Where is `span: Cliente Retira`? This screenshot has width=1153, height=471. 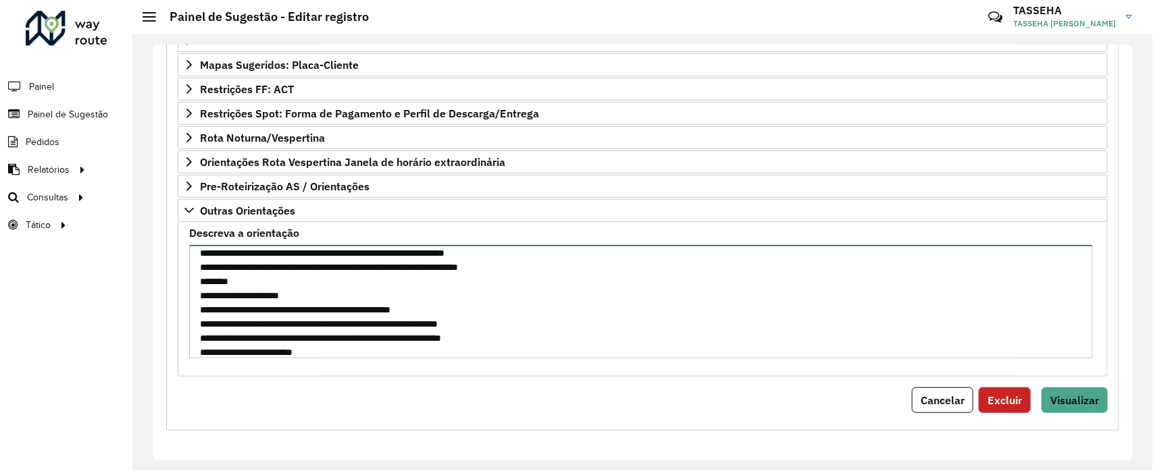 span: Cliente Retira is located at coordinates (234, 41).